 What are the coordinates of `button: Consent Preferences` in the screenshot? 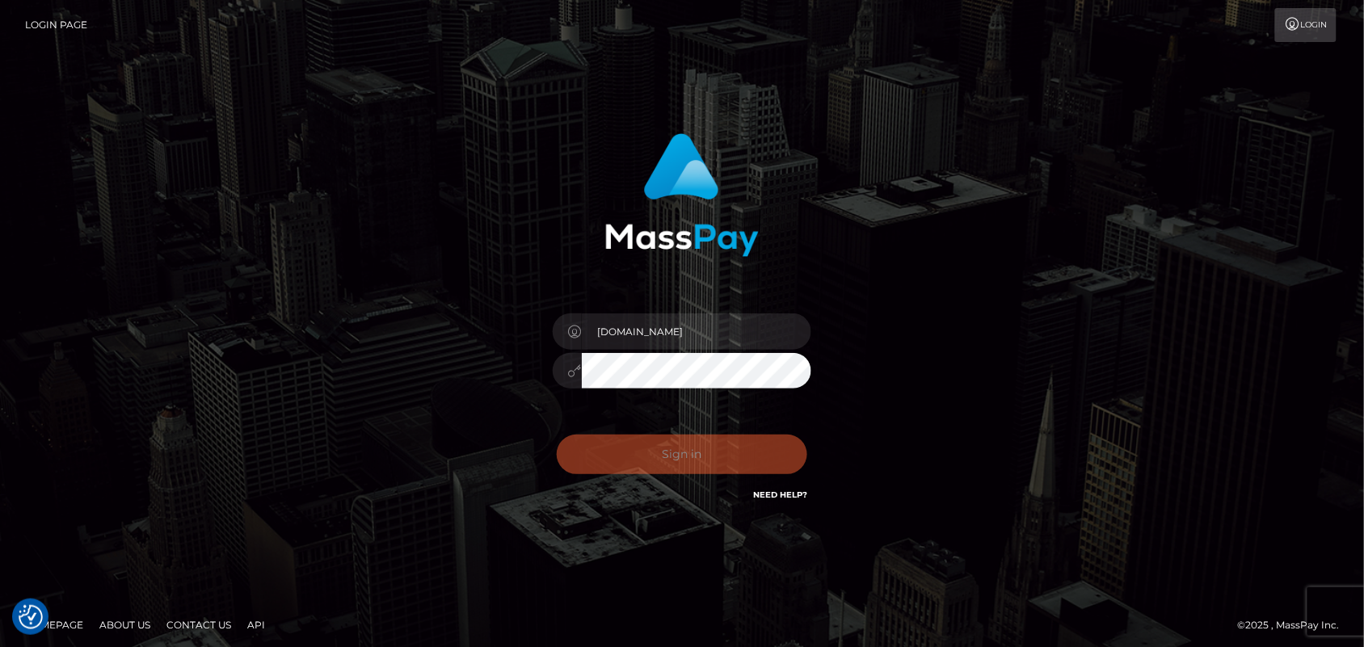 It's located at (31, 617).